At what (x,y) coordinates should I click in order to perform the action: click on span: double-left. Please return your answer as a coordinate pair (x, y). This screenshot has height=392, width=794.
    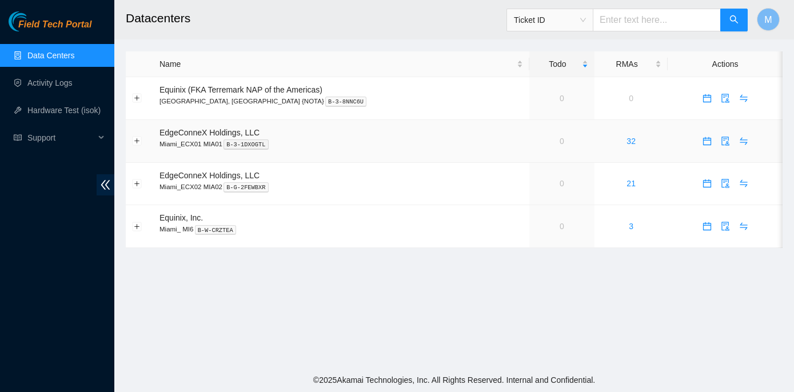
    Looking at the image, I should click on (105, 185).